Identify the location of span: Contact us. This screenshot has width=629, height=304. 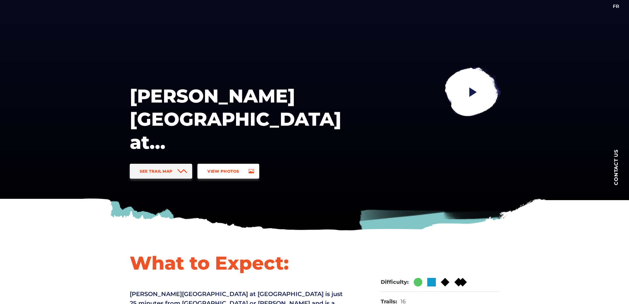
(616, 167).